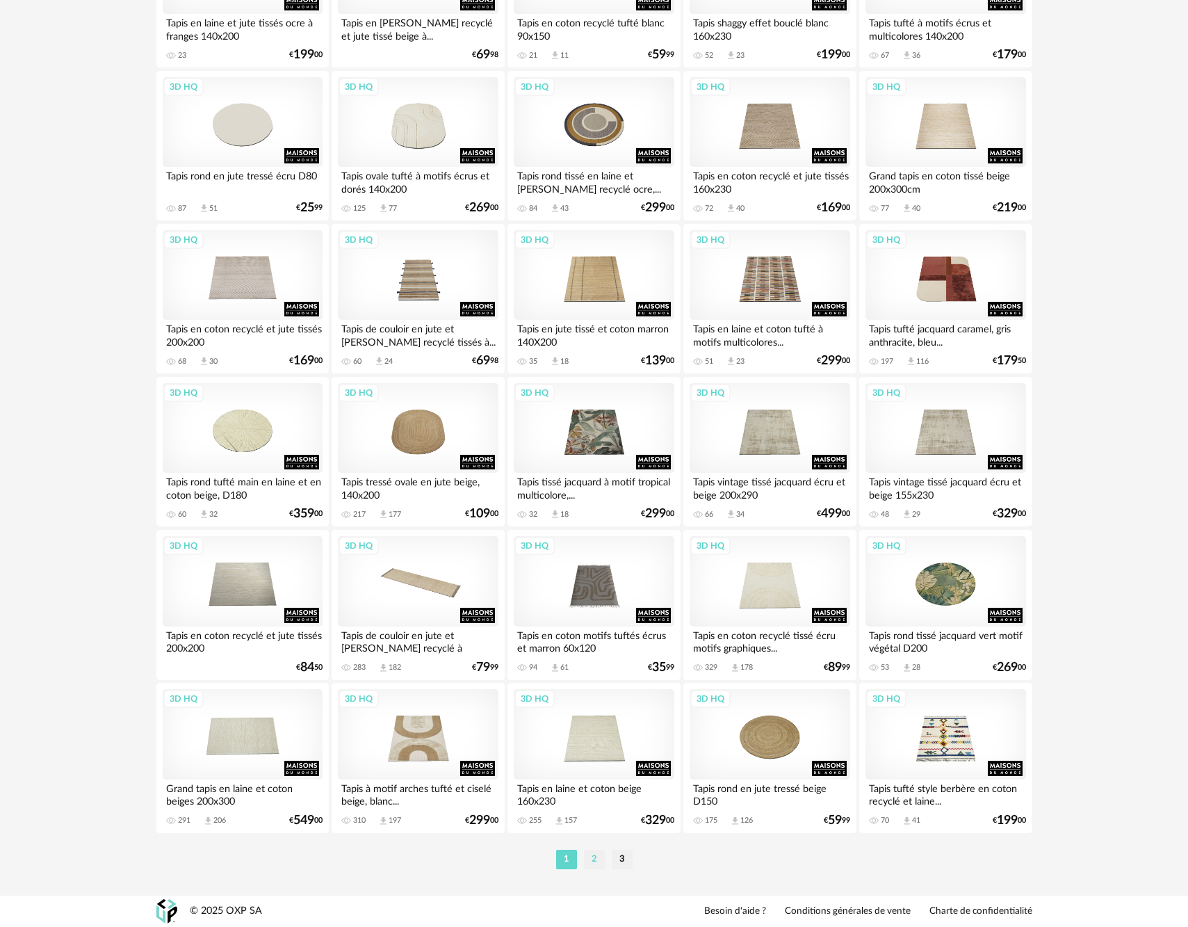 This screenshot has width=1188, height=927. Describe the element at coordinates (213, 515) in the screenshot. I see `div: 32` at that location.